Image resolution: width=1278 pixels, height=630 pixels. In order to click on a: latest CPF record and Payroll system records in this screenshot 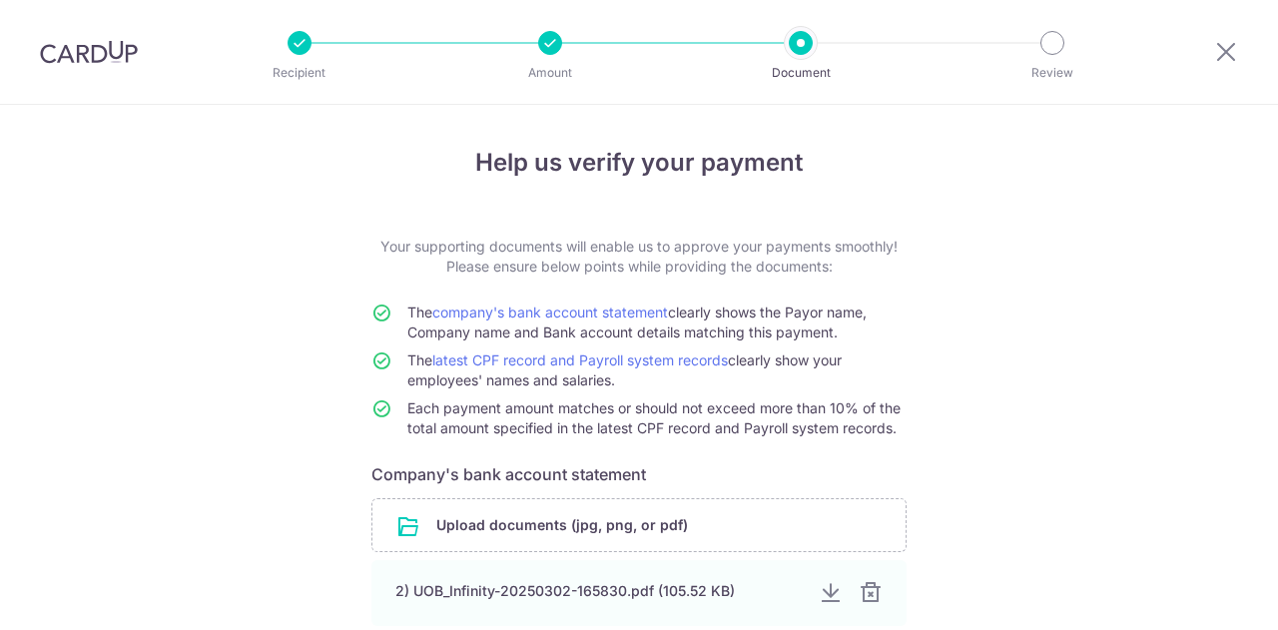, I will do `click(580, 359)`.